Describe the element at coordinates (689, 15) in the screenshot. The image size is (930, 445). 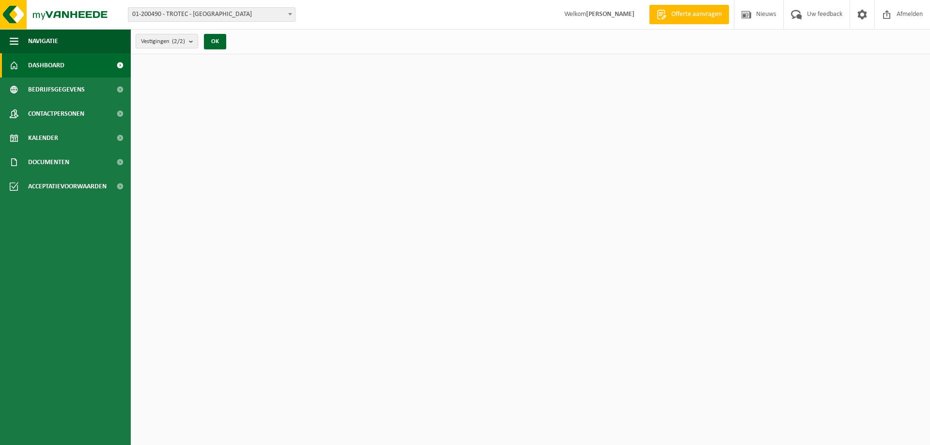
I see `a: Offerte aanvragen` at that location.